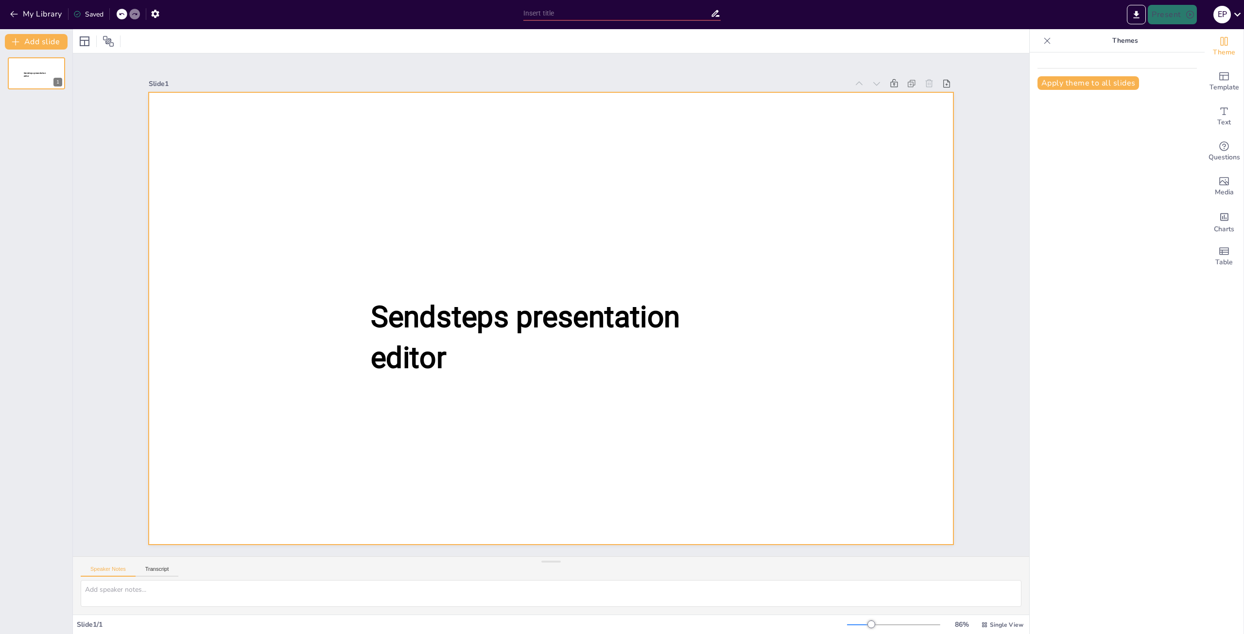 Image resolution: width=1244 pixels, height=634 pixels. What do you see at coordinates (157, 571) in the screenshot?
I see `button: Transcript` at bounding box center [157, 571].